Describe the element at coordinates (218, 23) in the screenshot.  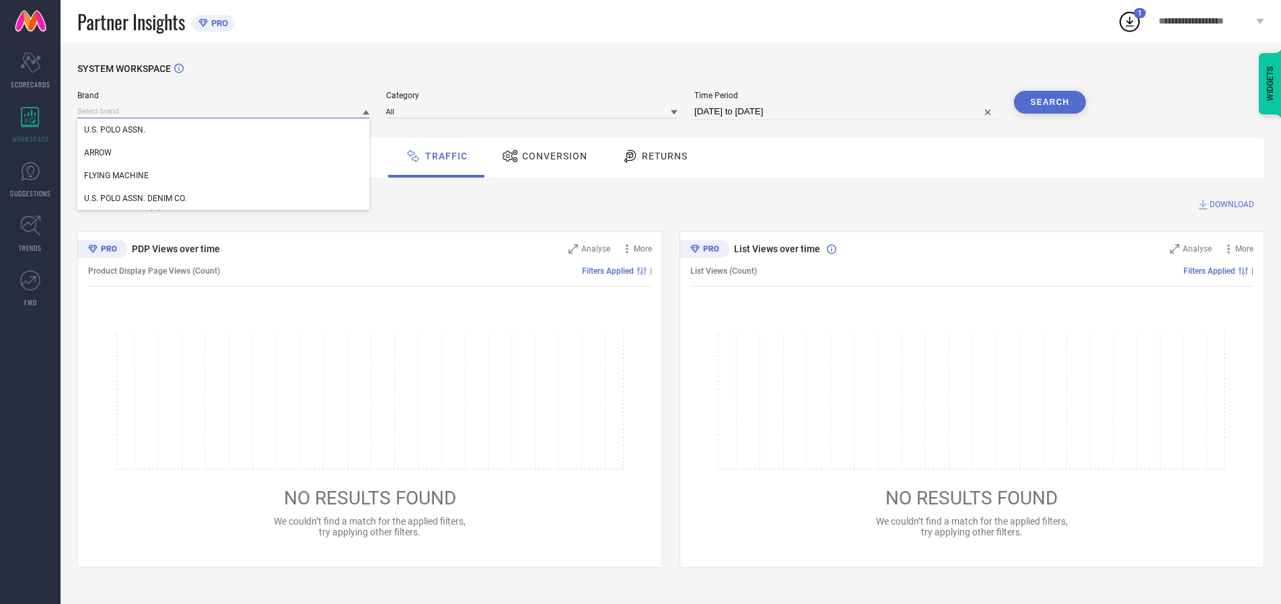
I see `span: PRO` at that location.